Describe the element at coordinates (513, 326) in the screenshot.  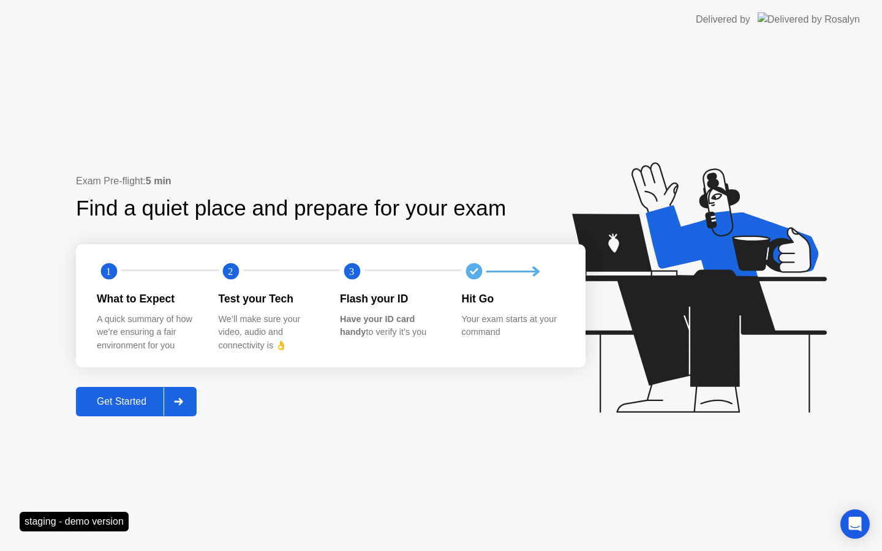
I see `div: Your exam starts at your command` at that location.